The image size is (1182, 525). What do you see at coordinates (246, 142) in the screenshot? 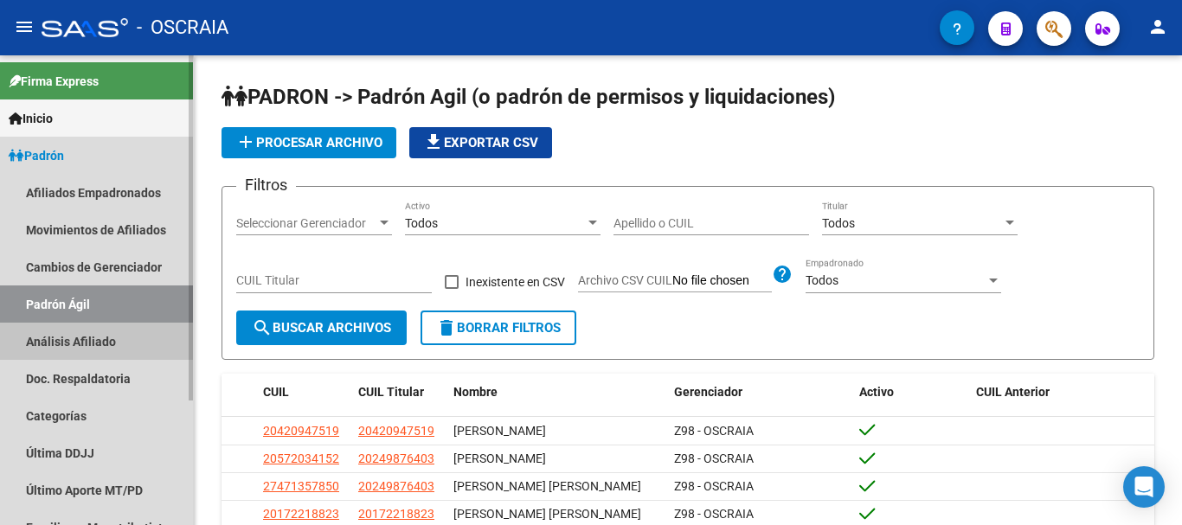
I see `mat-icon: add` at bounding box center [246, 142].